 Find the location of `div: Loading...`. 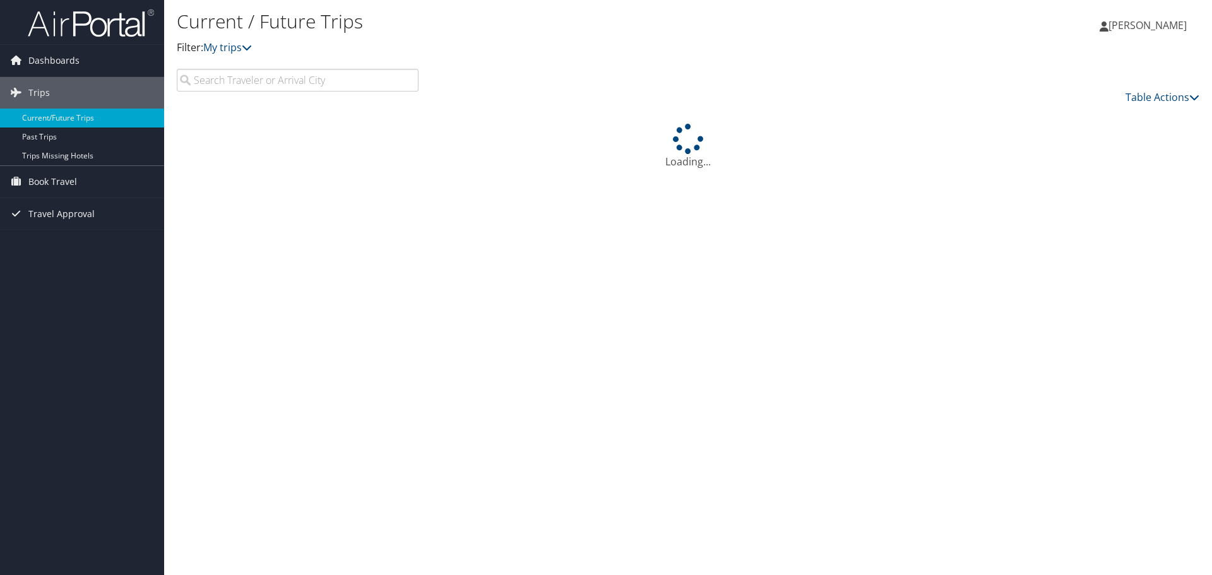

div: Loading... is located at coordinates (688, 146).